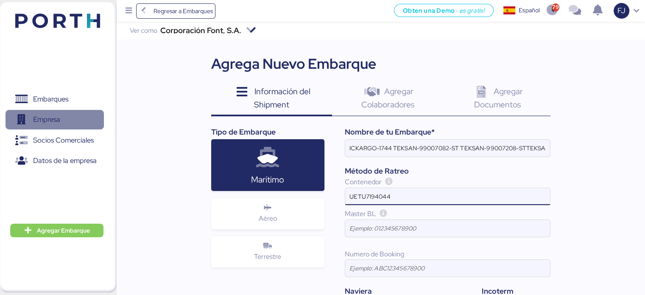 This screenshot has width=645, height=295. I want to click on div: Método de Ratreo, so click(447, 171).